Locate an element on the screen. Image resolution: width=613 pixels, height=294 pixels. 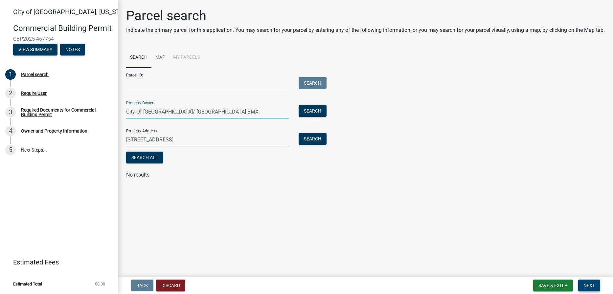
span: Back is located at coordinates (142, 286).